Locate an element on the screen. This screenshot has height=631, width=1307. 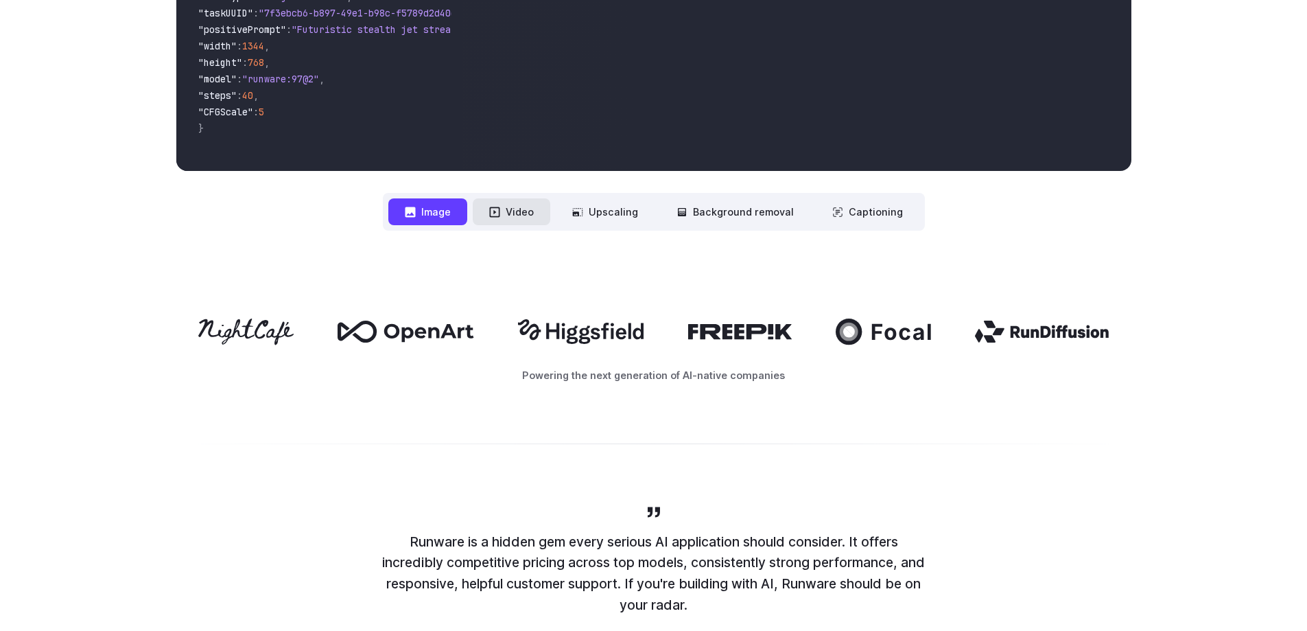
span: 1344 is located at coordinates (253, 46).